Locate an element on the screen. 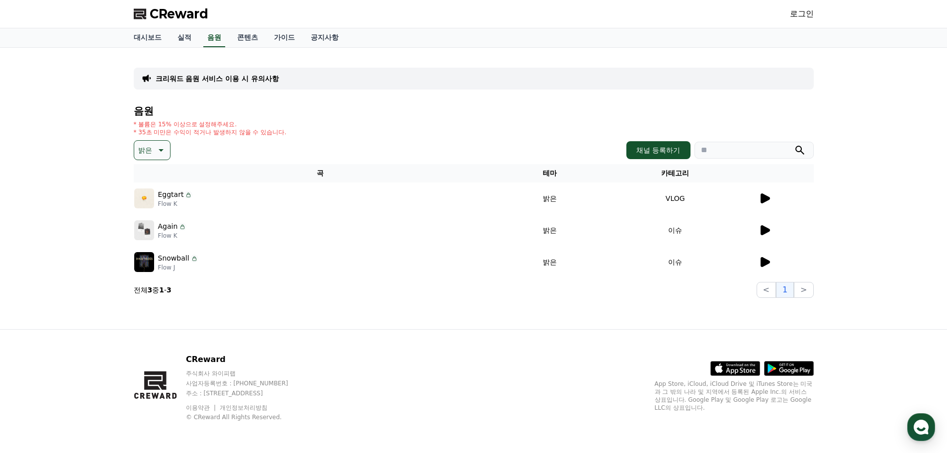  a: CReward is located at coordinates (171, 14).